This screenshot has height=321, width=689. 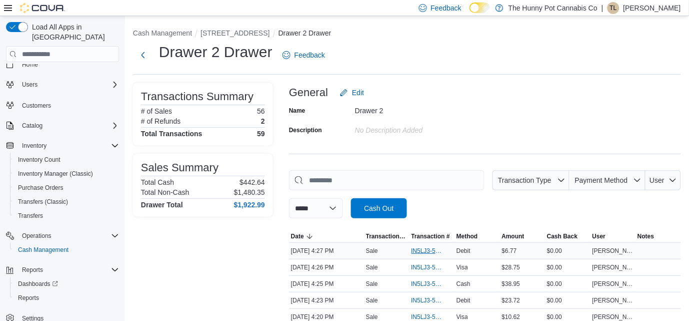 I want to click on span: Cash, so click(x=464, y=284).